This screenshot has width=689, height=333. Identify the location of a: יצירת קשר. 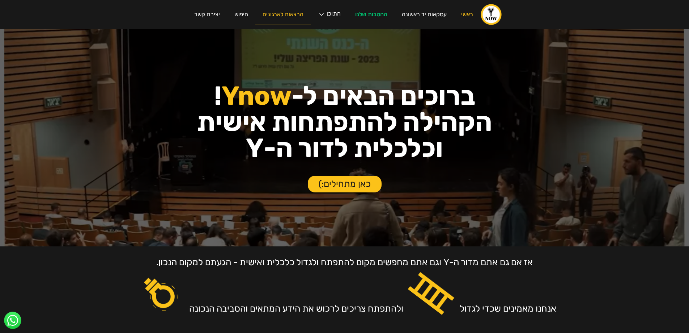
(207, 14).